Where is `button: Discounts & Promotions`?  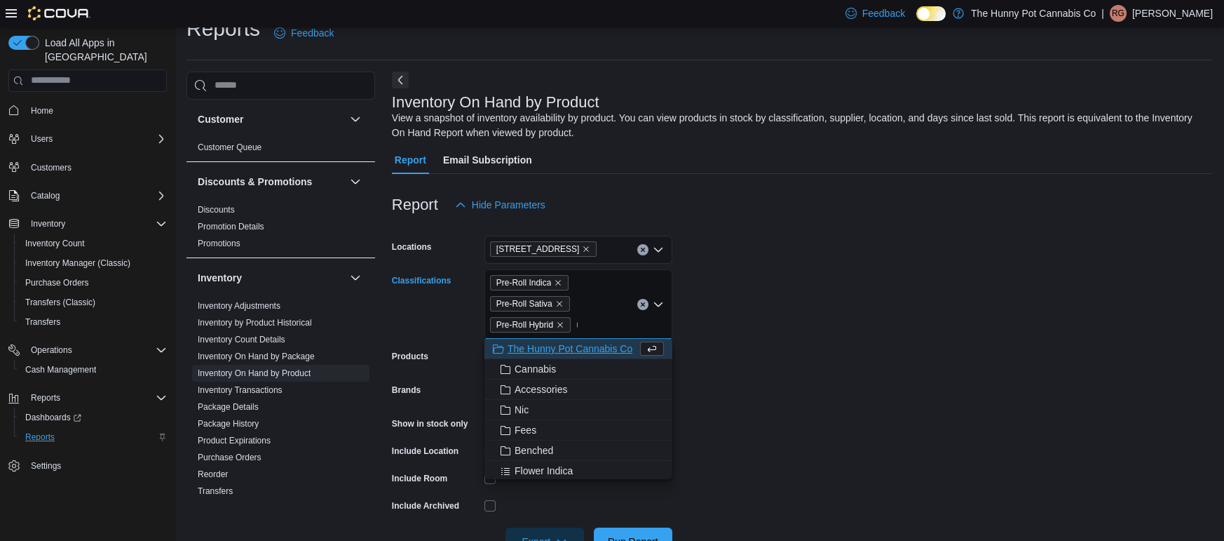
button: Discounts & Promotions is located at coordinates (271, 182).